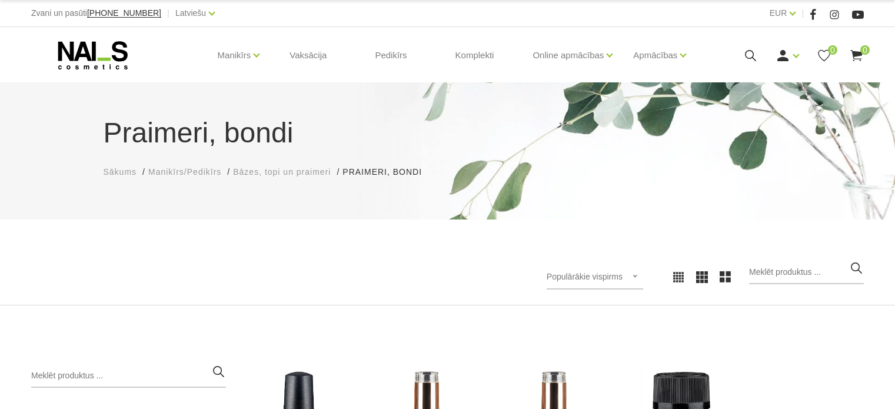 The image size is (895, 409). What do you see at coordinates (185, 172) in the screenshot?
I see `a: Manikīrs/Pedikīrs` at bounding box center [185, 172].